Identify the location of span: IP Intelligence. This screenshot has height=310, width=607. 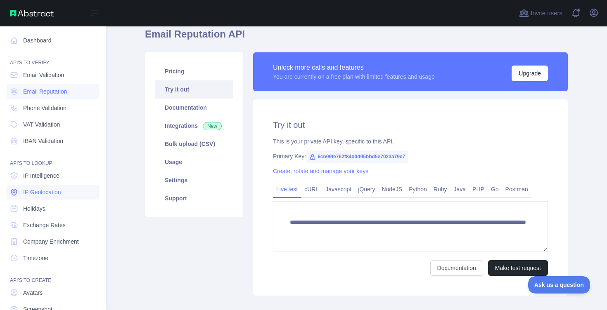
(41, 176).